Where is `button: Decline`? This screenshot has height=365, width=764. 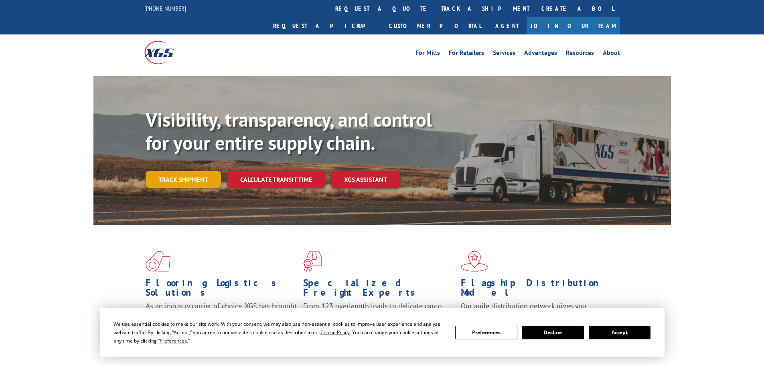
button: Decline is located at coordinates (553, 333).